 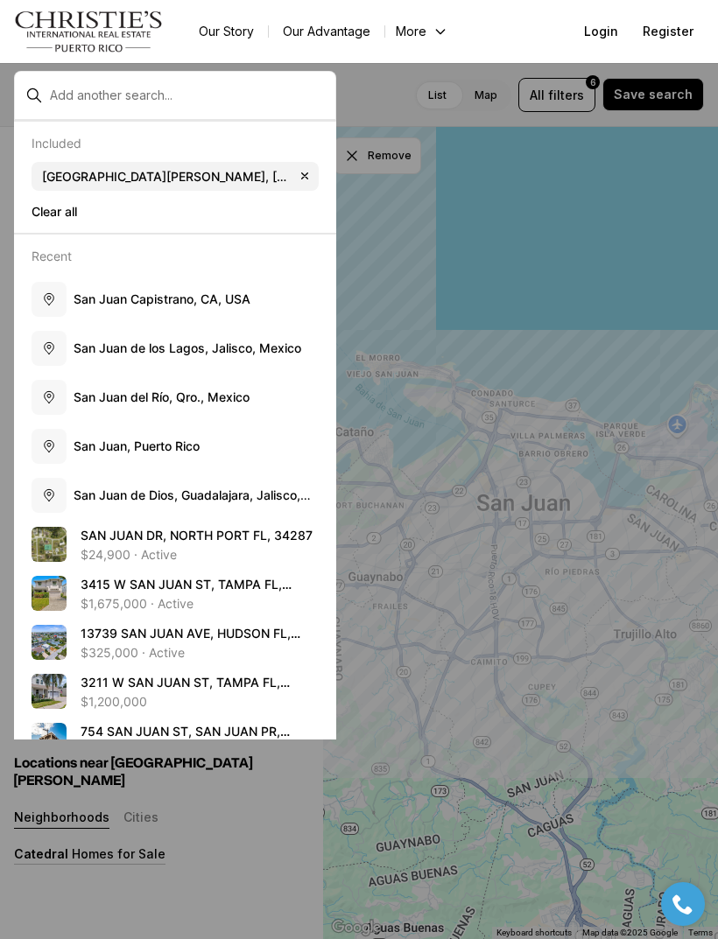 I want to click on button: Register, so click(x=668, y=32).